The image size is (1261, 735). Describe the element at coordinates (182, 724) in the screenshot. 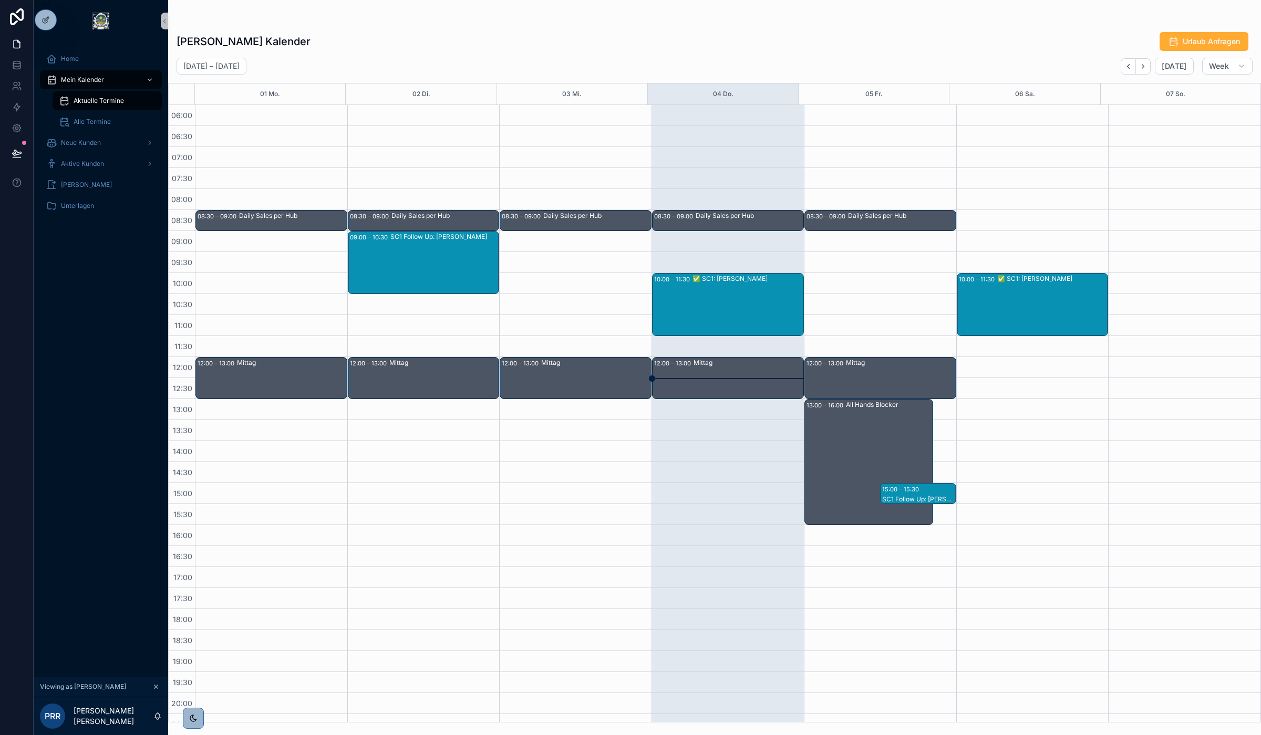

I see `span: 20:30` at that location.